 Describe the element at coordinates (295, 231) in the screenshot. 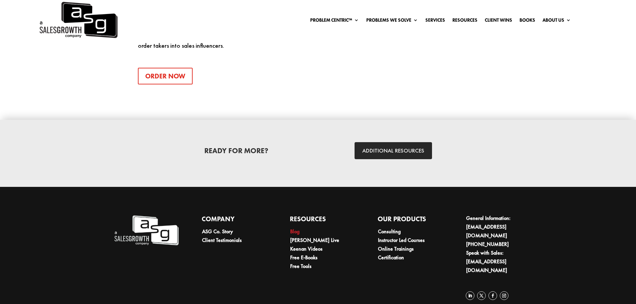

I see `a: Blog` at that location.